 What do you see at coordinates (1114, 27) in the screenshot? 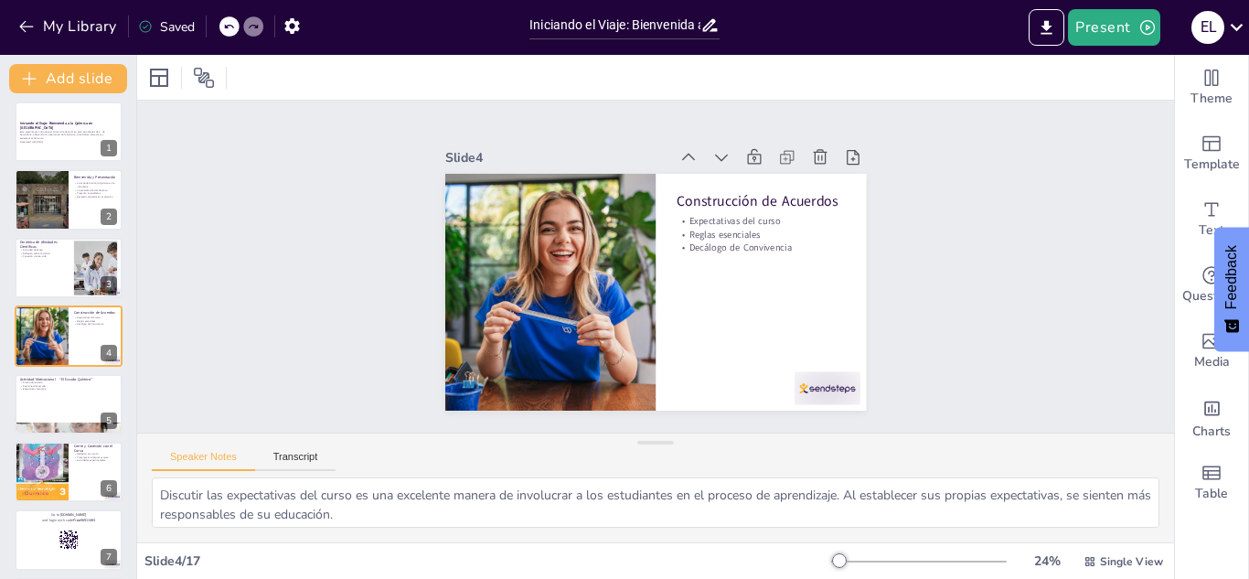
I see `button: Present` at bounding box center [1114, 27].